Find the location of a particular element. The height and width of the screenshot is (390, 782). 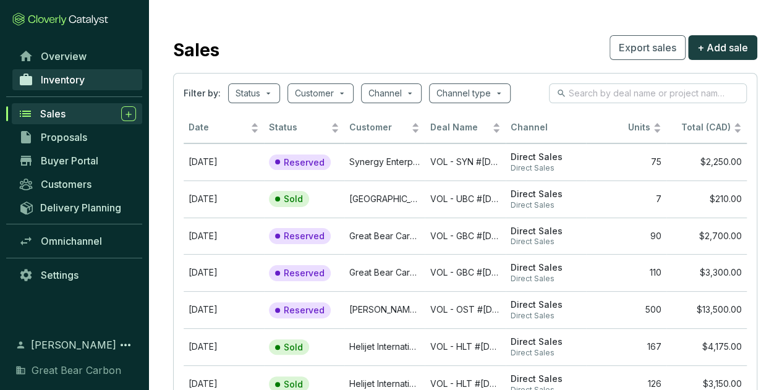

td: $210.00 is located at coordinates (707, 199).